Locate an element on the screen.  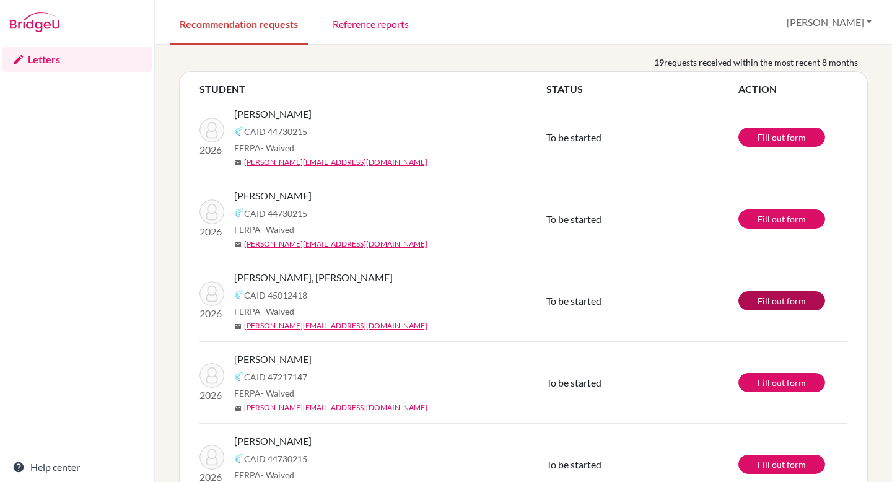
a: Recommendation requests is located at coordinates (239, 23).